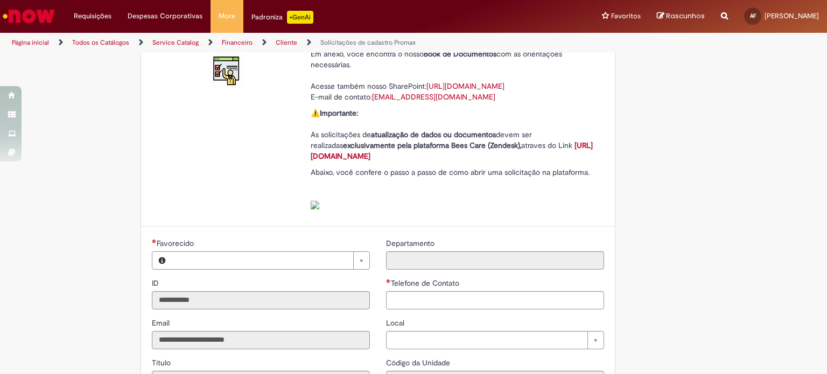  Describe the element at coordinates (237, 43) in the screenshot. I see `a: Financeiro` at that location.